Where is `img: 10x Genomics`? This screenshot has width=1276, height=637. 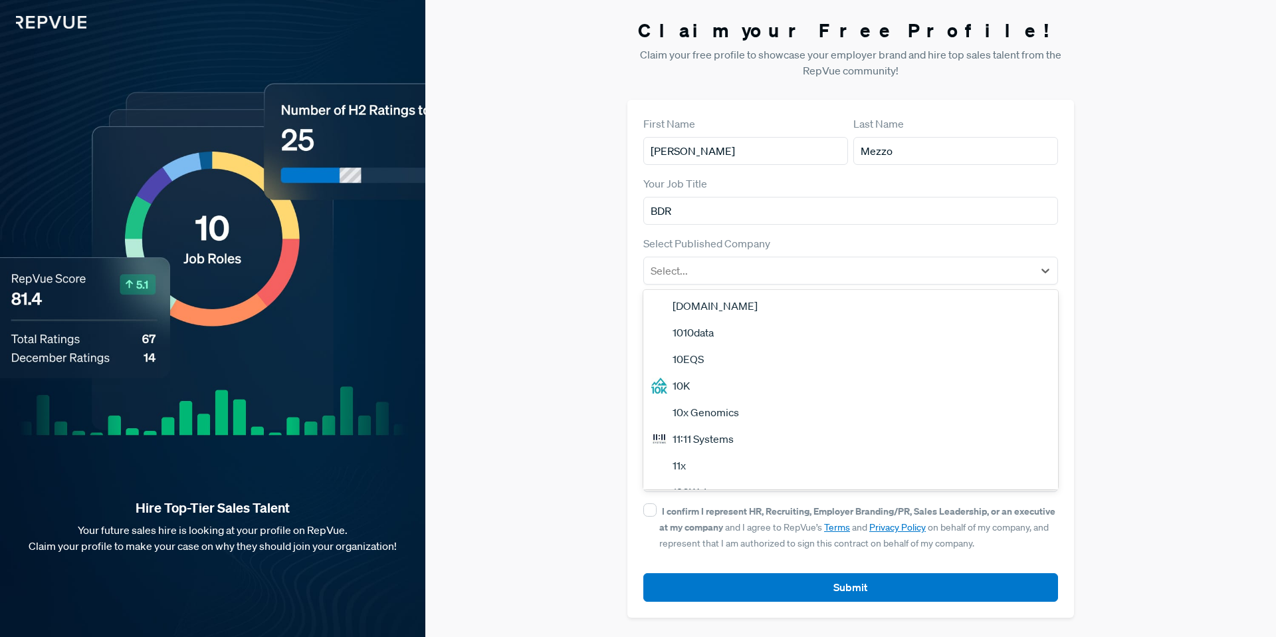 img: 10x Genomics is located at coordinates (659, 412).